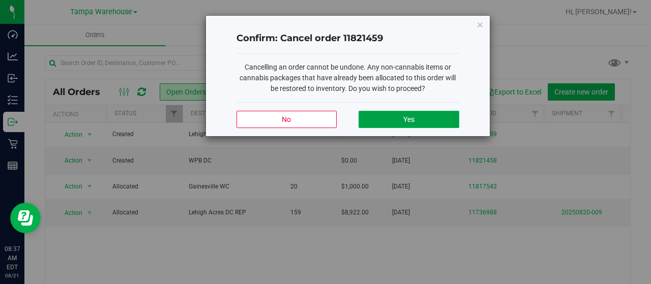  What do you see at coordinates (286, 120) in the screenshot?
I see `button: No` at bounding box center [286, 120].